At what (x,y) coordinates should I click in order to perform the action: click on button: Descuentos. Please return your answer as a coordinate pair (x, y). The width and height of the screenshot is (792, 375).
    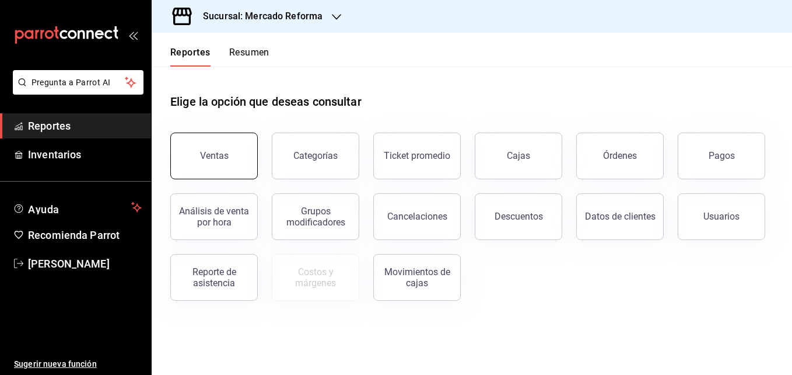
    Looking at the image, I should click on (519, 216).